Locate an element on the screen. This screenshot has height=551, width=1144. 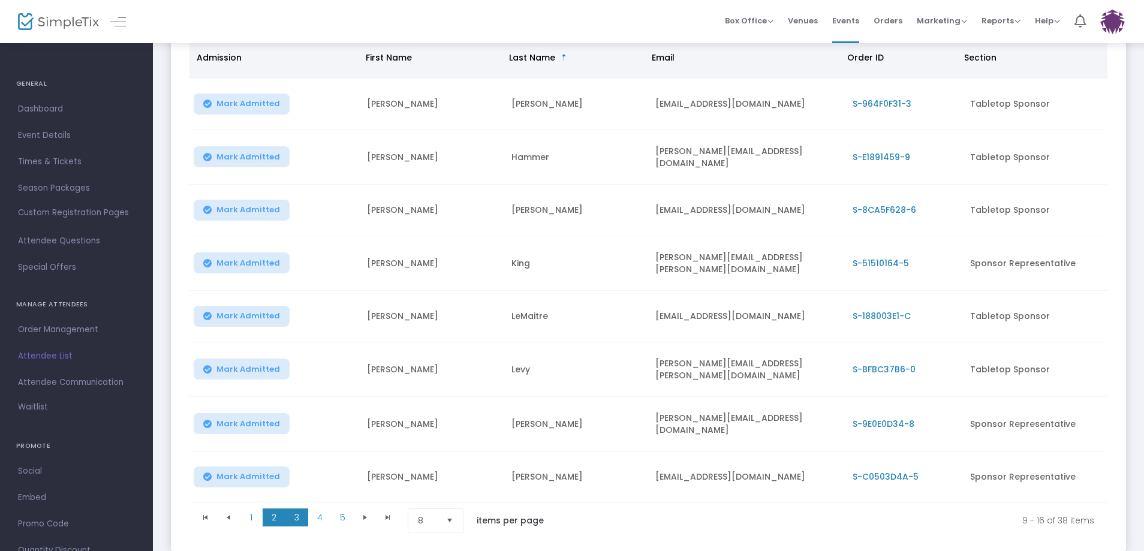
span: S-E1891459-9 is located at coordinates (881, 157).